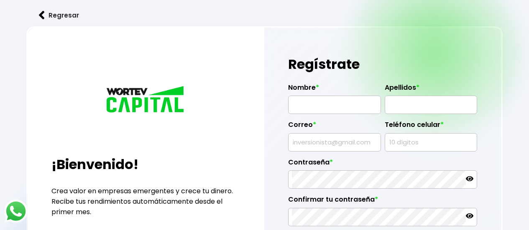 The height and width of the screenshot is (230, 529). I want to click on label: Nombre, so click(334, 90).